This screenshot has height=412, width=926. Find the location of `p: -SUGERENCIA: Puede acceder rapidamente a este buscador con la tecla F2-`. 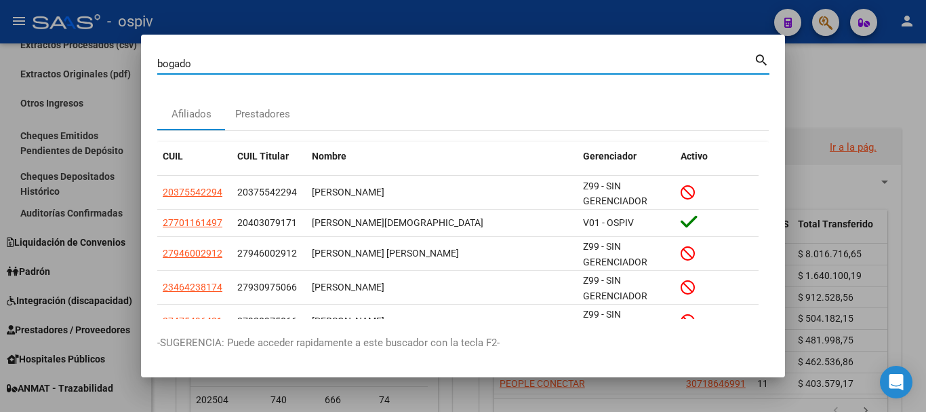

p: -SUGERENCIA: Puede acceder rapidamente a este buscador con la tecla F2- is located at coordinates (463, 342).